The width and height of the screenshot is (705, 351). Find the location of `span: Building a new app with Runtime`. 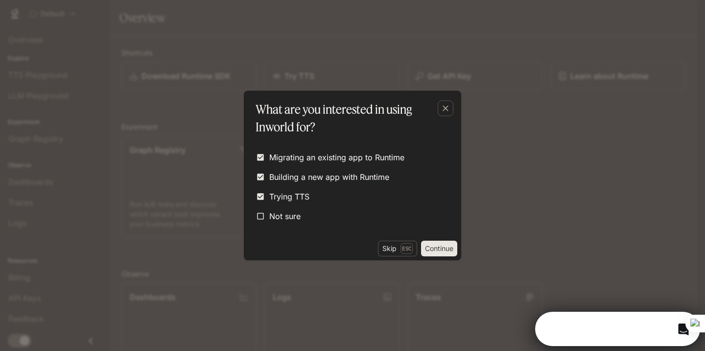

span: Building a new app with Runtime is located at coordinates (329, 177).